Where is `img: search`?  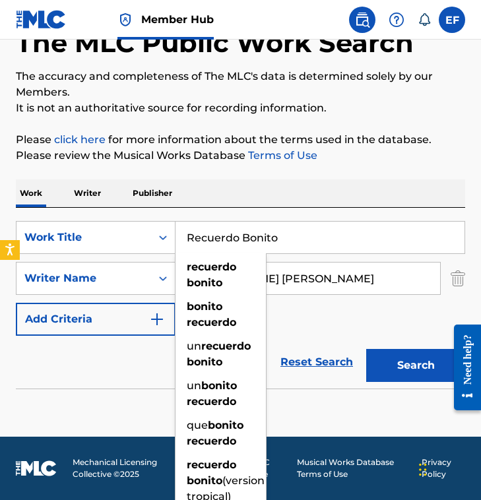 img: search is located at coordinates (362, 20).